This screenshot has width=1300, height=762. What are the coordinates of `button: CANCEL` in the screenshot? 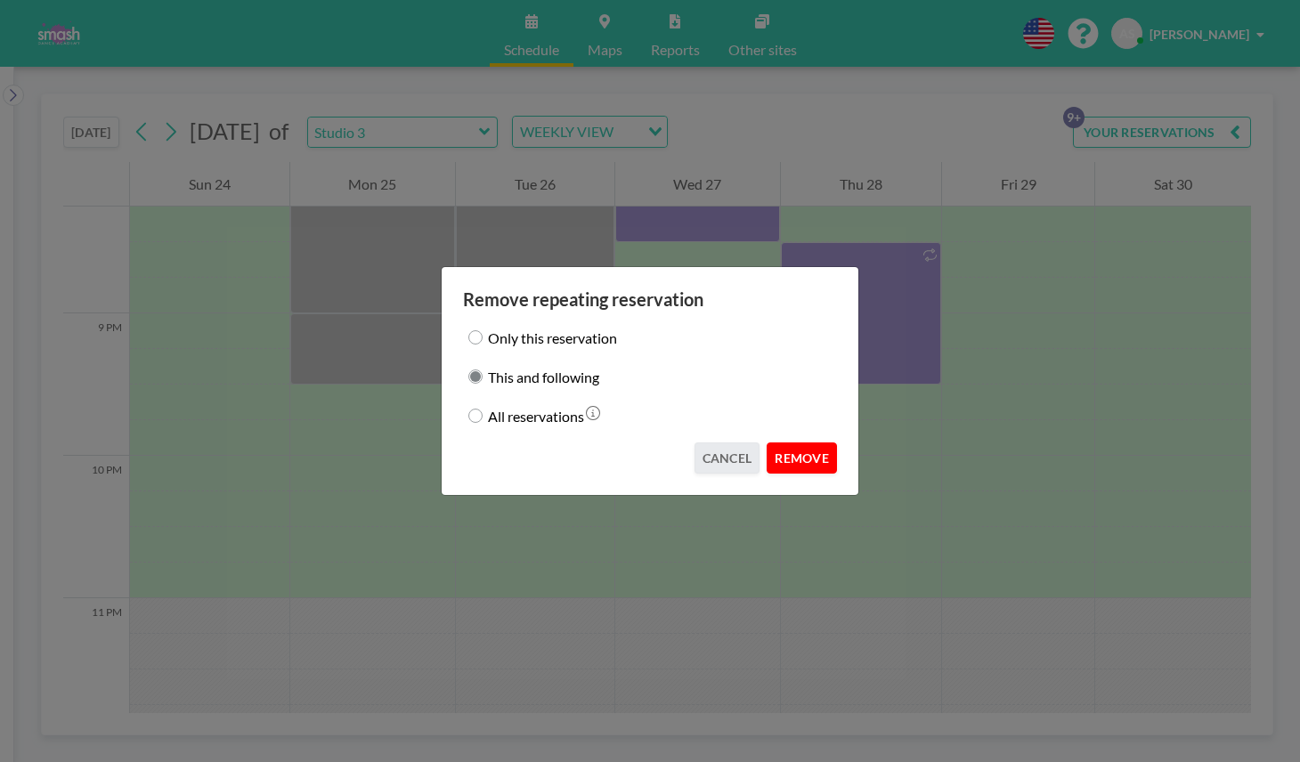 It's located at (728, 458).